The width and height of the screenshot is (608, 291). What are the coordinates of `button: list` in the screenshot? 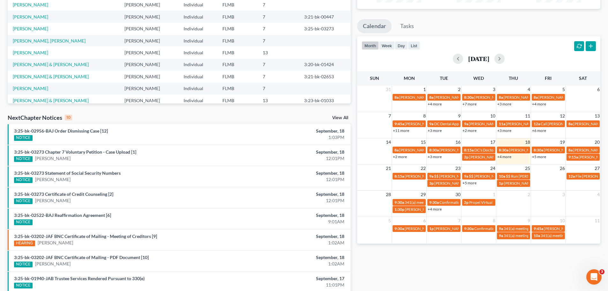 It's located at (414, 45).